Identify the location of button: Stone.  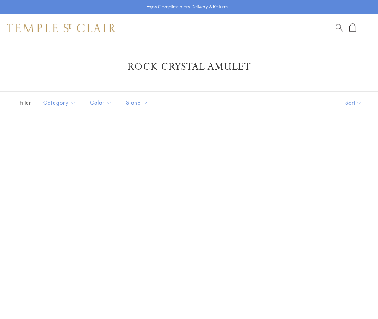
(137, 103).